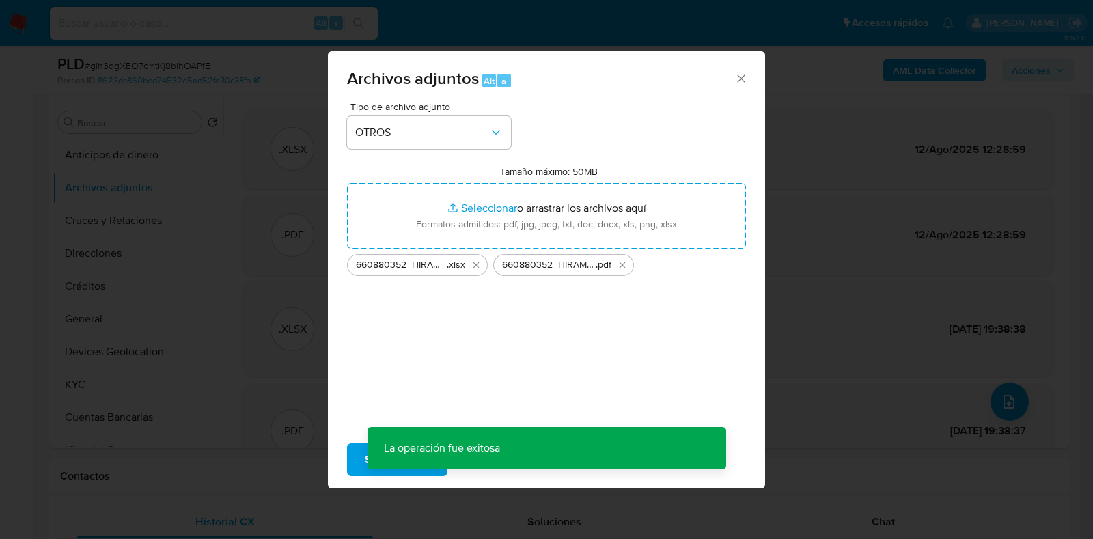  Describe the element at coordinates (442, 448) in the screenshot. I see `p: La operación fue exitosa` at that location.